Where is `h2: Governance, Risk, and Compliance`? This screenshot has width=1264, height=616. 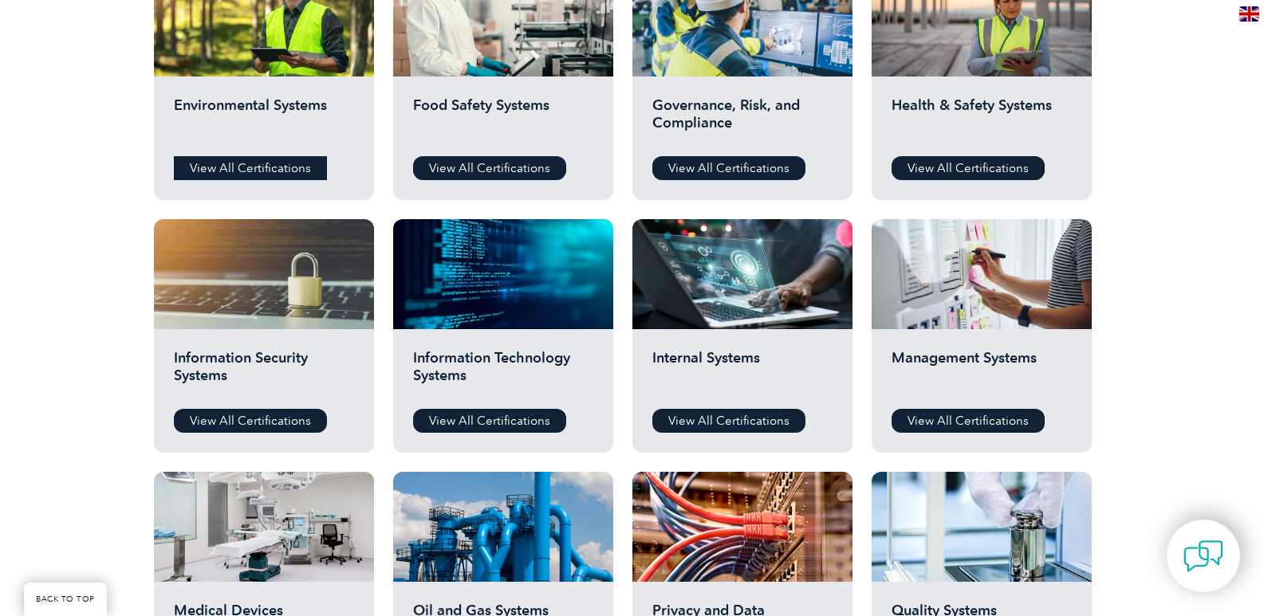 h2: Governance, Risk, and Compliance is located at coordinates (742, 120).